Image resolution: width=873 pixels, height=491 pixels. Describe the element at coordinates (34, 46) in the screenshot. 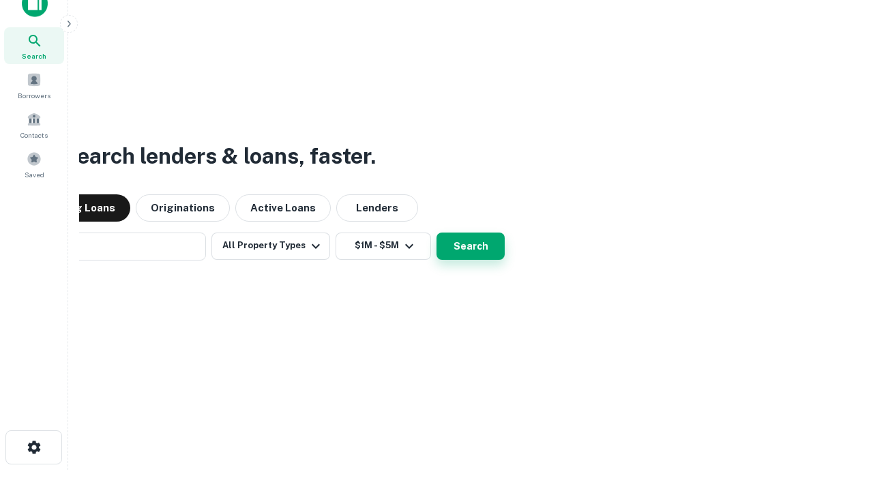

I see `div: Search` at that location.